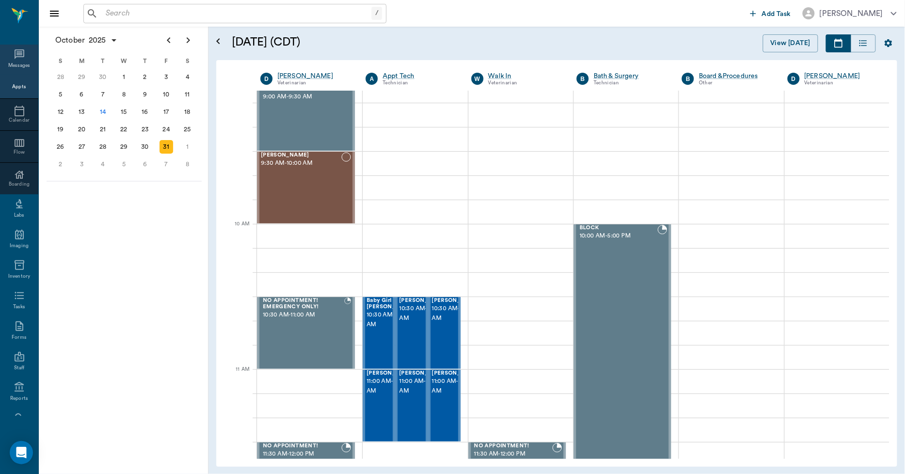 The image size is (905, 474). Describe the element at coordinates (306, 188) in the screenshot. I see `div: NOT_CONFIRMED, 9:30 AM - 10:00 AM` at that location.